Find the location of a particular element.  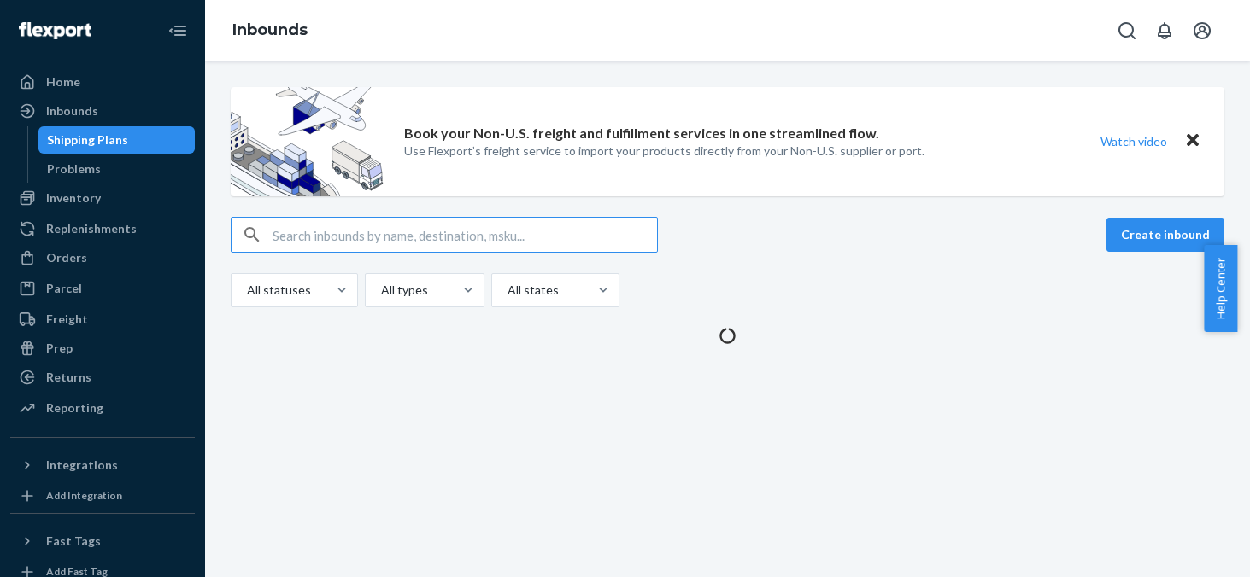

button: Close is located at coordinates (1192, 141).